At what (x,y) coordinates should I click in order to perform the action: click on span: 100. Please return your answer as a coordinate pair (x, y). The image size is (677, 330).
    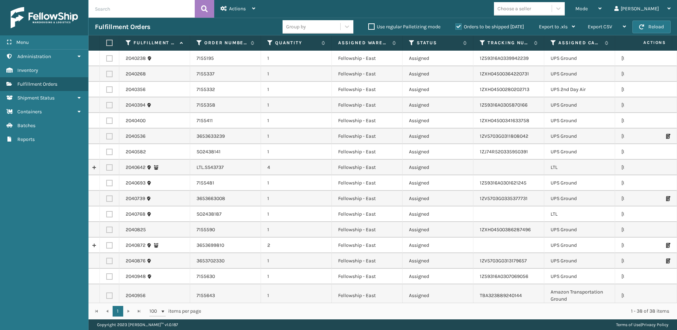
    Looking at the image, I should click on (155, 311).